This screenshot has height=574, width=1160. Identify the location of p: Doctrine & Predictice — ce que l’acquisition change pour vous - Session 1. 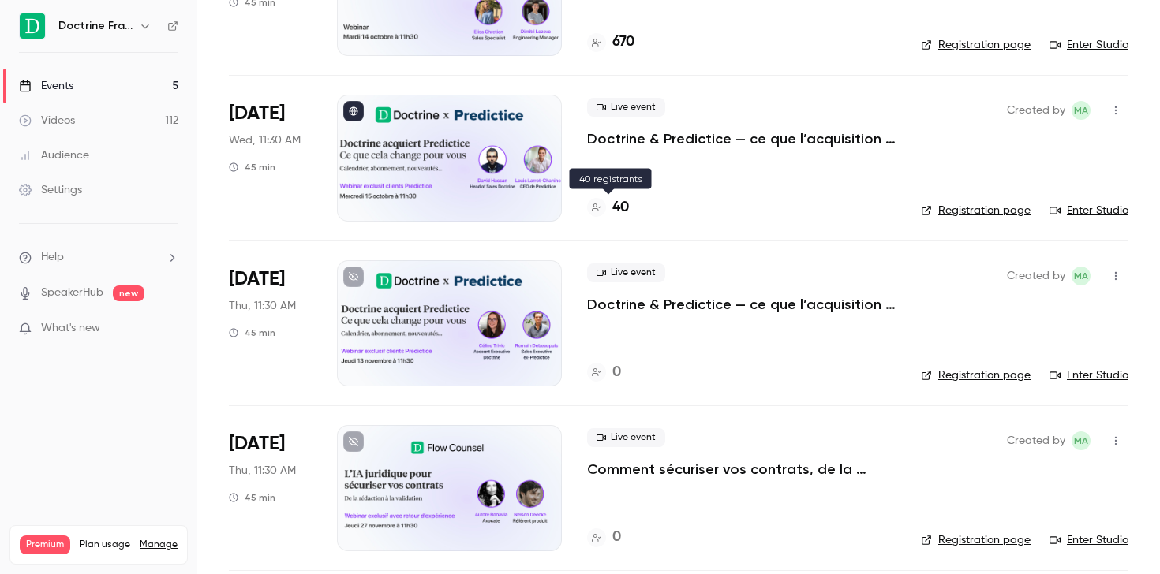
(741, 139).